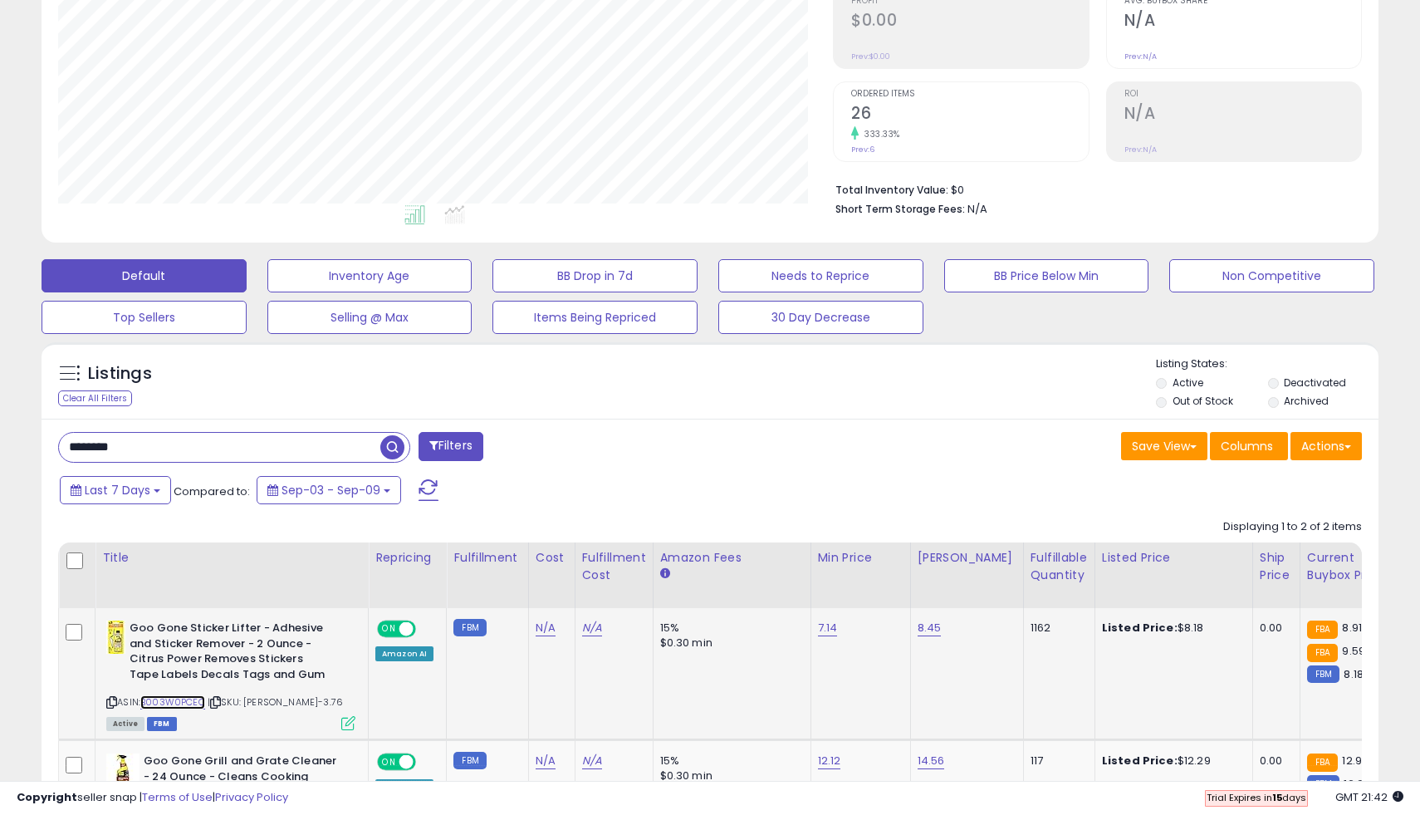  What do you see at coordinates (1056, 628) in the screenshot?
I see `div: 1162` at bounding box center [1056, 628].